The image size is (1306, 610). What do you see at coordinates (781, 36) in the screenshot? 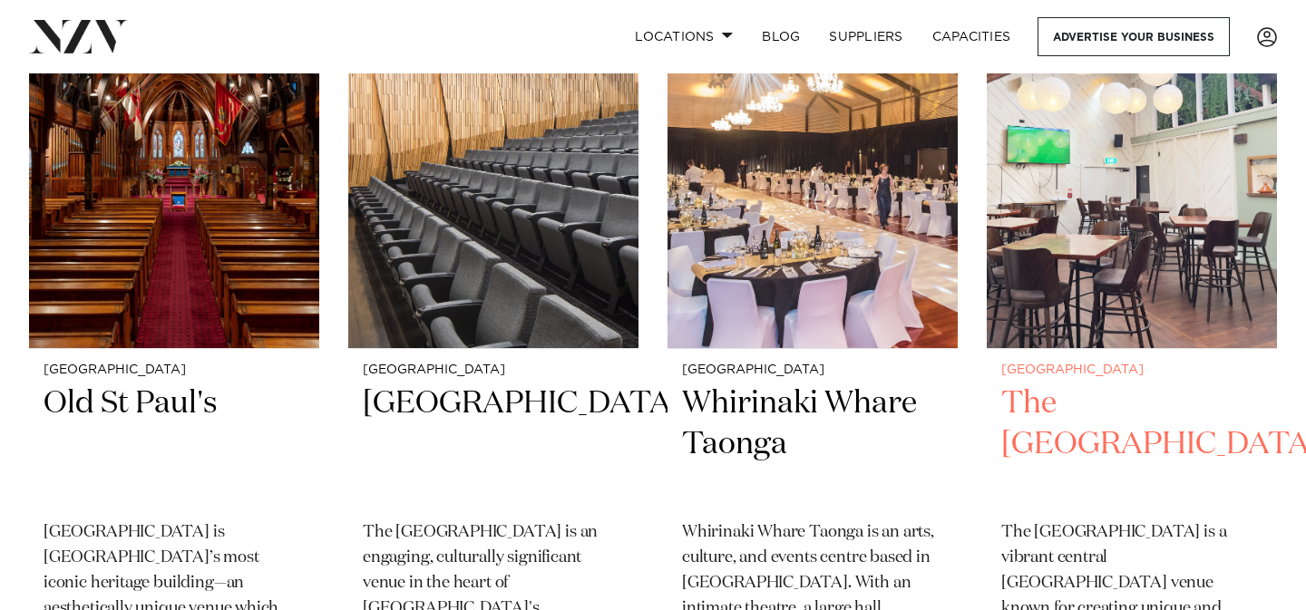
I see `a: BLOG` at bounding box center [781, 36].